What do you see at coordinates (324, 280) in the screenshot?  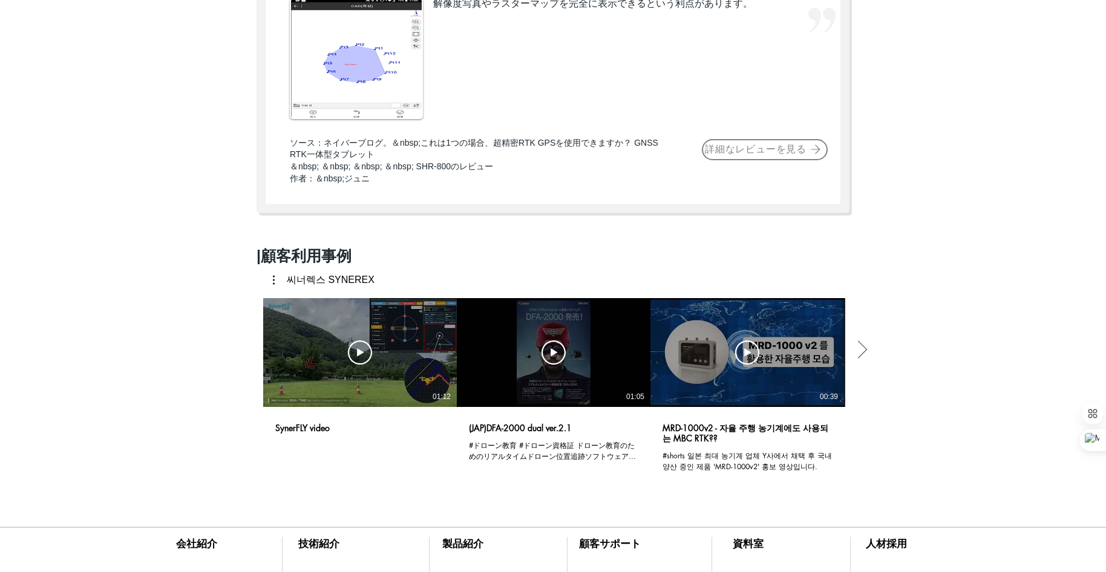 I see `div: More actions for 씨너렉스 SYNEREX` at bounding box center [324, 280].